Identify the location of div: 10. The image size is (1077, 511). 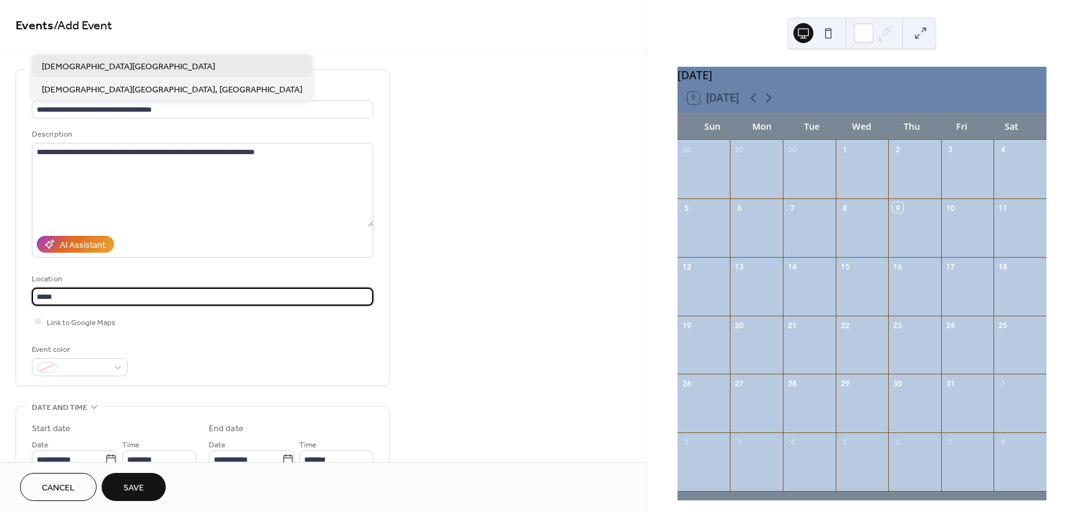
(950, 207).